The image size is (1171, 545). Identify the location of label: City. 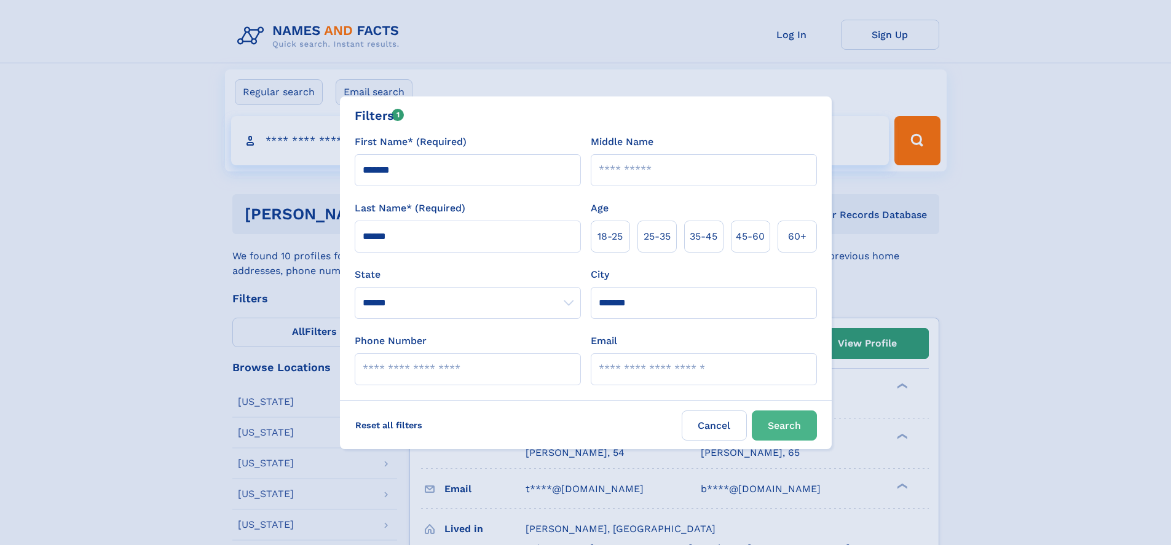
(600, 275).